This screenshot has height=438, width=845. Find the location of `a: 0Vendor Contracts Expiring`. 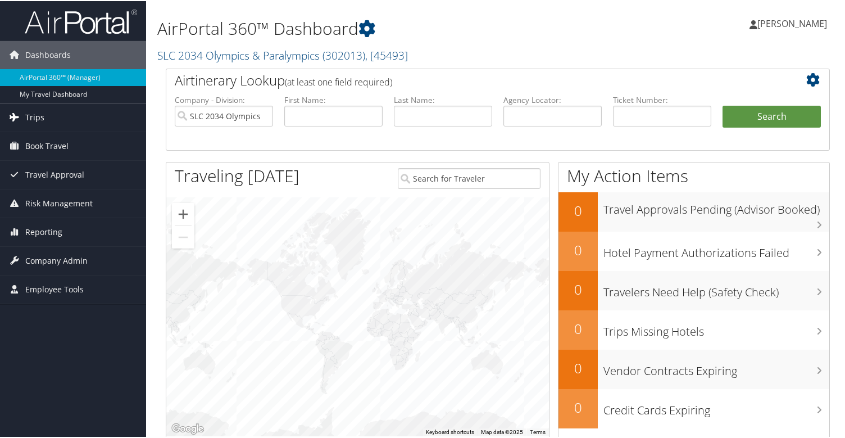

a: 0Vendor Contracts Expiring is located at coordinates (694, 368).